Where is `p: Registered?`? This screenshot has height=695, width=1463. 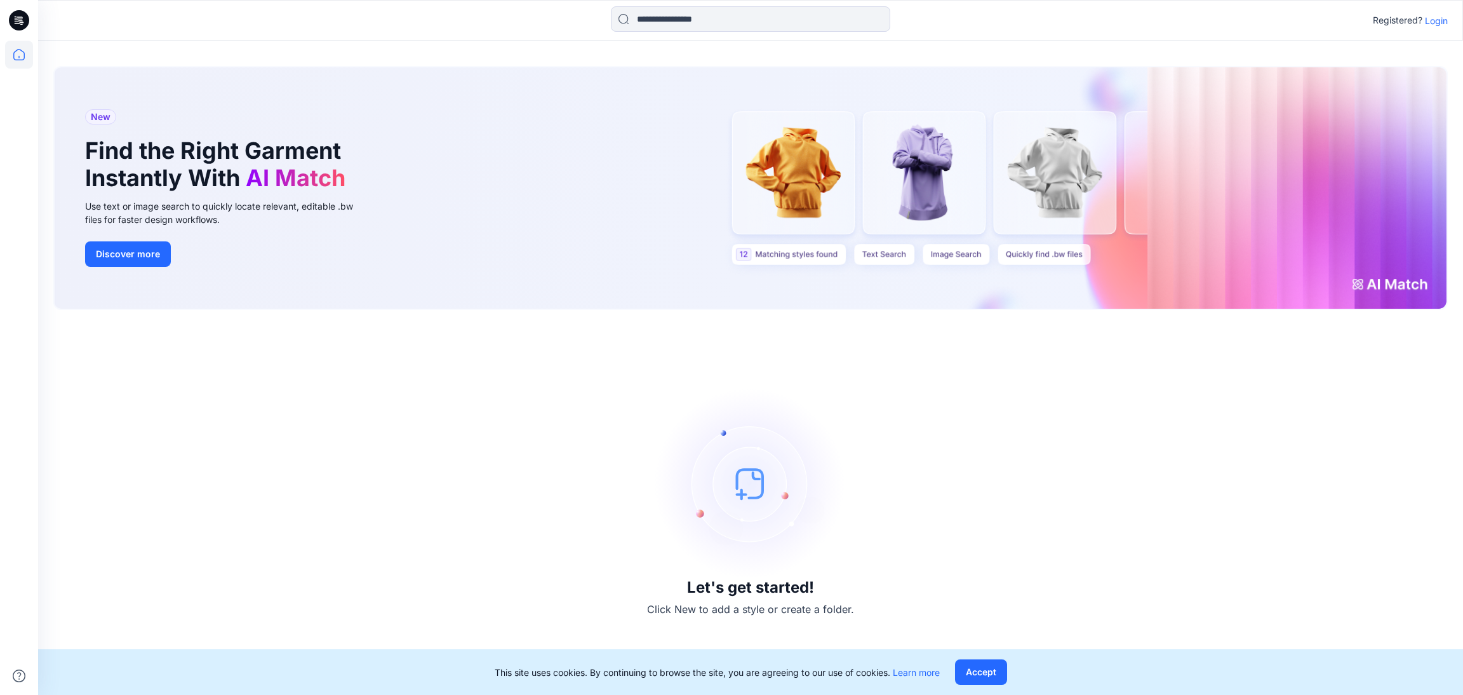
p: Registered? is located at coordinates (1398, 20).